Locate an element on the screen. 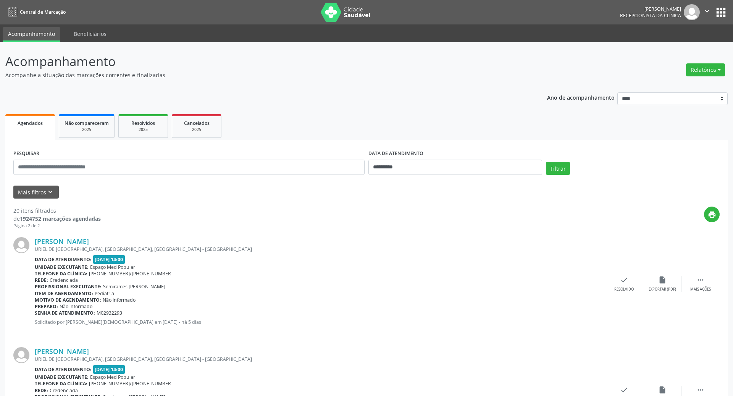 Image resolution: width=733 pixels, height=396 pixels. b: Senha de atendimento: is located at coordinates (65, 312).